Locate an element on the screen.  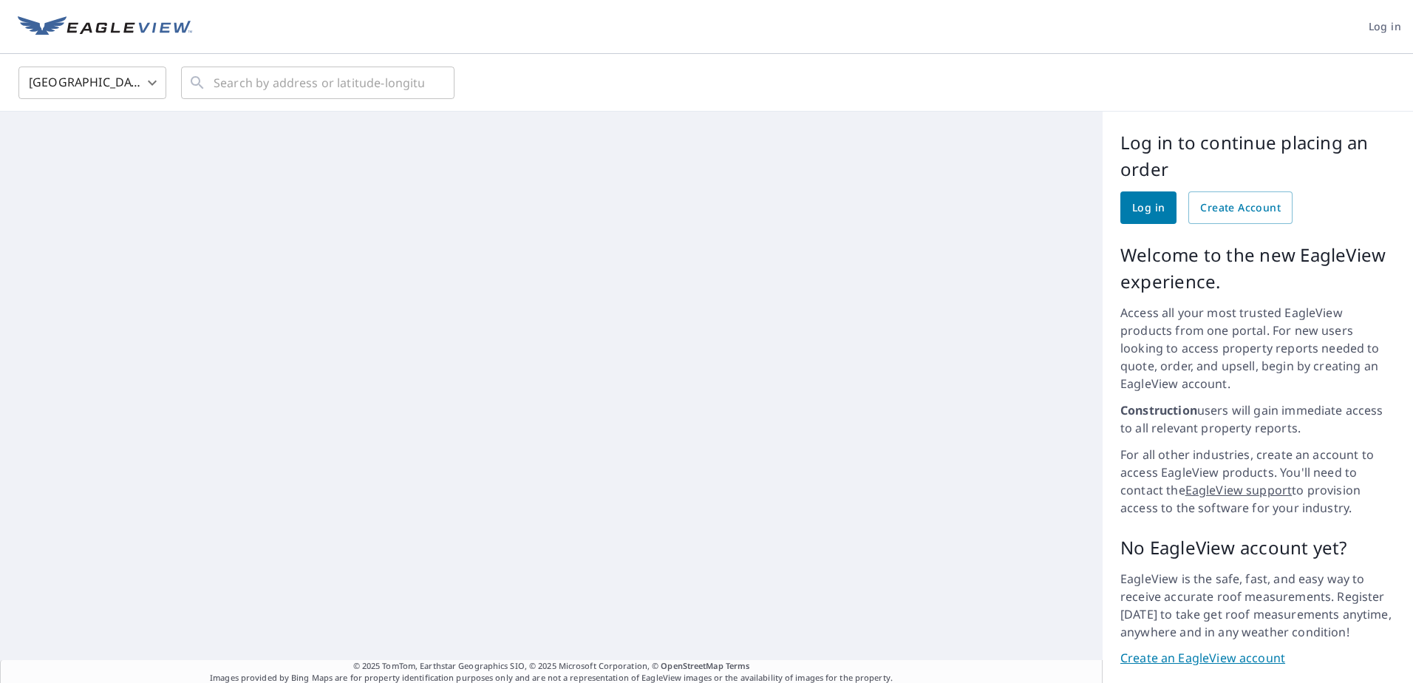
img: EV Logo is located at coordinates (105, 27).